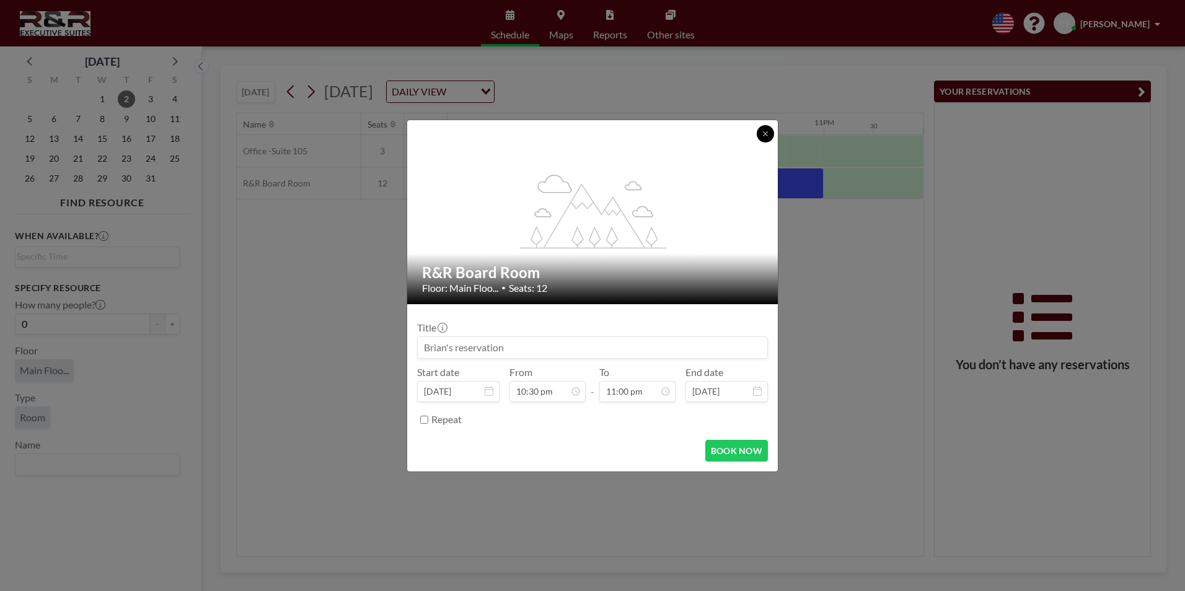 This screenshot has height=591, width=1185. What do you see at coordinates (593, 211) in the screenshot?
I see `g: flex-grow: 1.2;` at bounding box center [593, 211].